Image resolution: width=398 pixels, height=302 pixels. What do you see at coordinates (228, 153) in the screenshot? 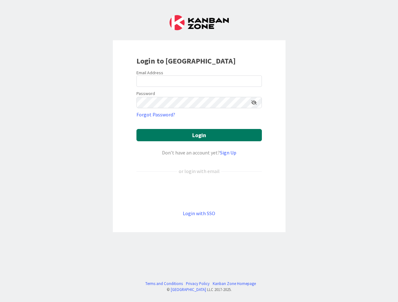
I see `a: Sign Up` at bounding box center [228, 153].